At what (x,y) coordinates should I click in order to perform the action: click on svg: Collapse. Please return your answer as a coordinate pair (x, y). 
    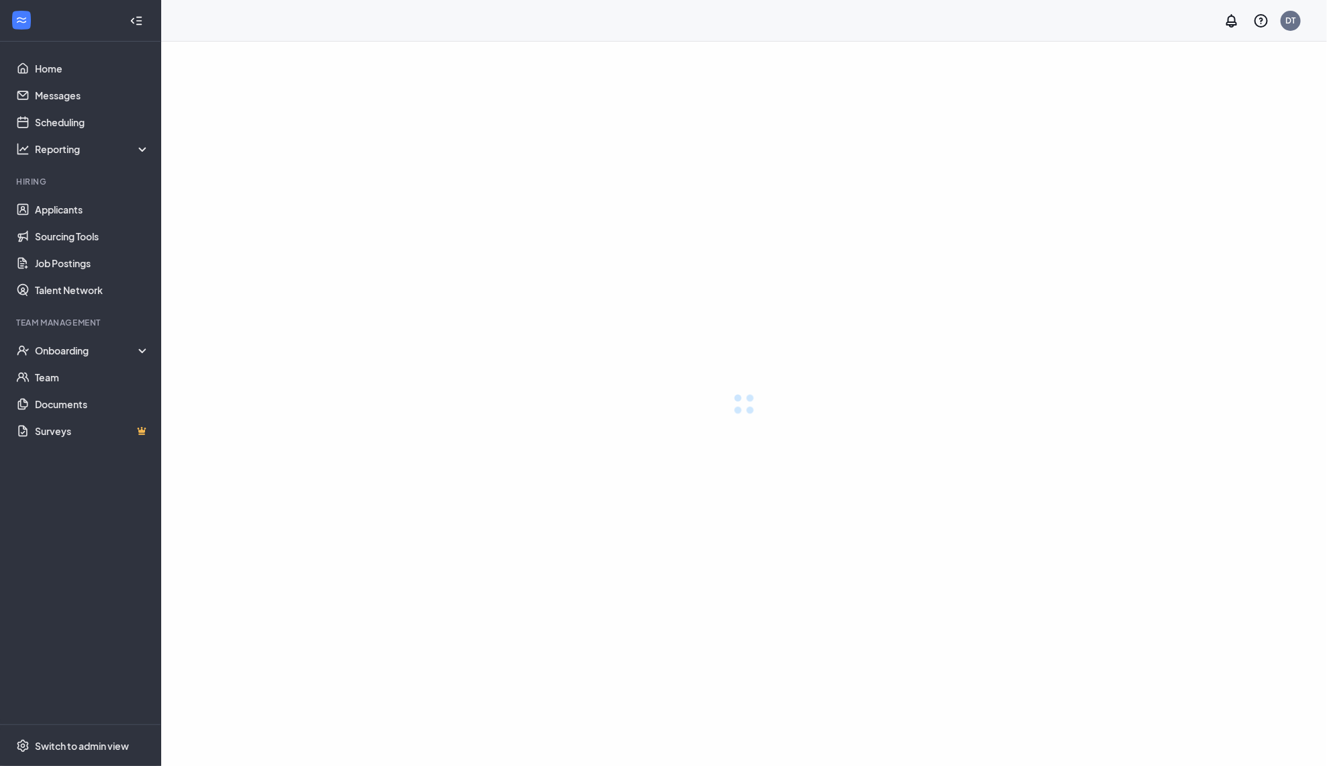
    Looking at the image, I should click on (136, 21).